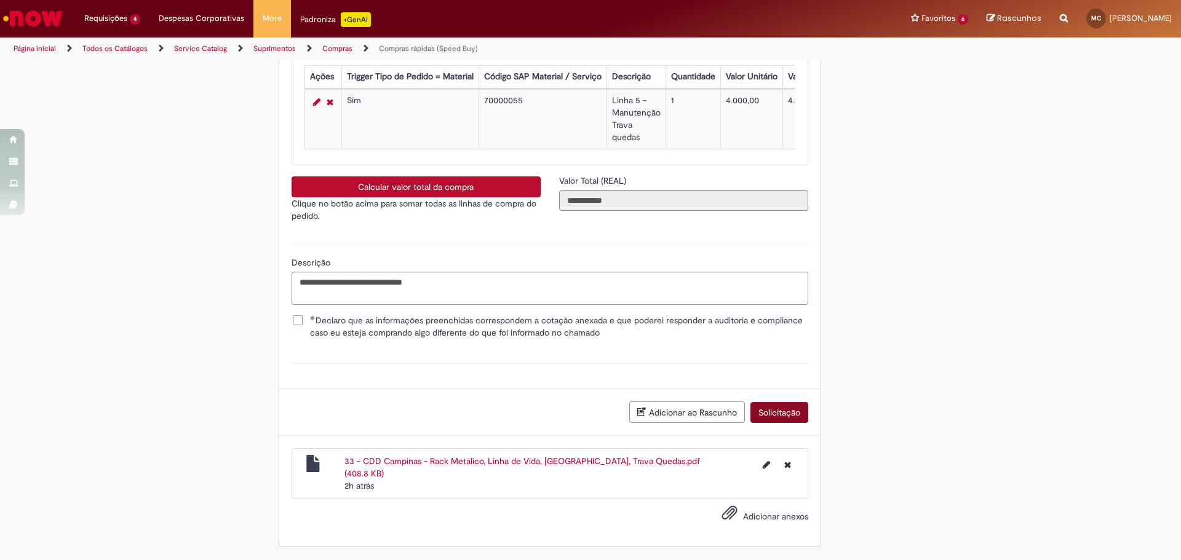 The height and width of the screenshot is (560, 1181). Describe the element at coordinates (788, 465) in the screenshot. I see `button: Excluir 33 - CDD Campinas - Rack Metálico, Linha de Vida, Escada Metálica, Trava Quedas.pdf` at that location.